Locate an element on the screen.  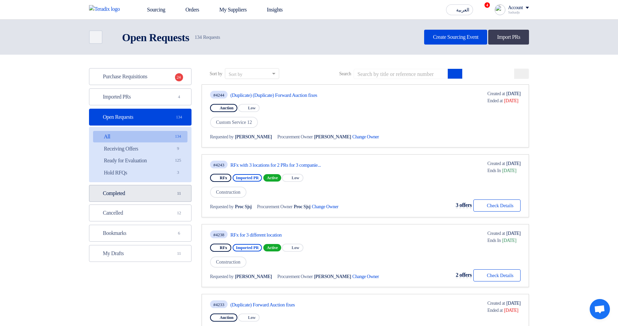
a: Purchase Requisitions24 is located at coordinates (140, 77).